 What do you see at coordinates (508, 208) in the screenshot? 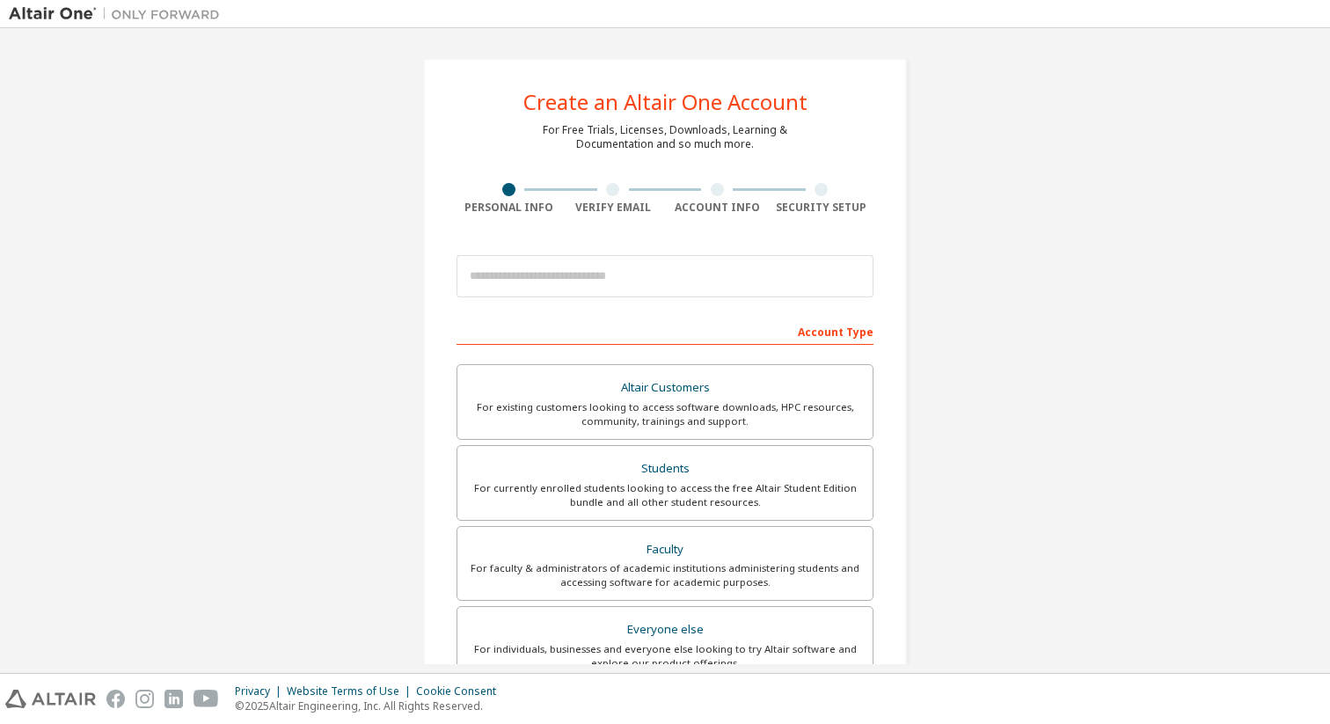
I see `div: Personal Info` at bounding box center [508, 208].